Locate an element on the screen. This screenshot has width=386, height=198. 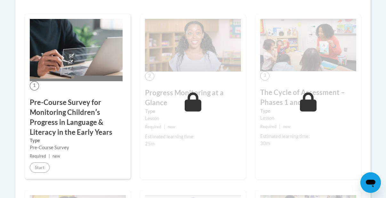
div: Pre-Course Survey is located at coordinates (78, 147).